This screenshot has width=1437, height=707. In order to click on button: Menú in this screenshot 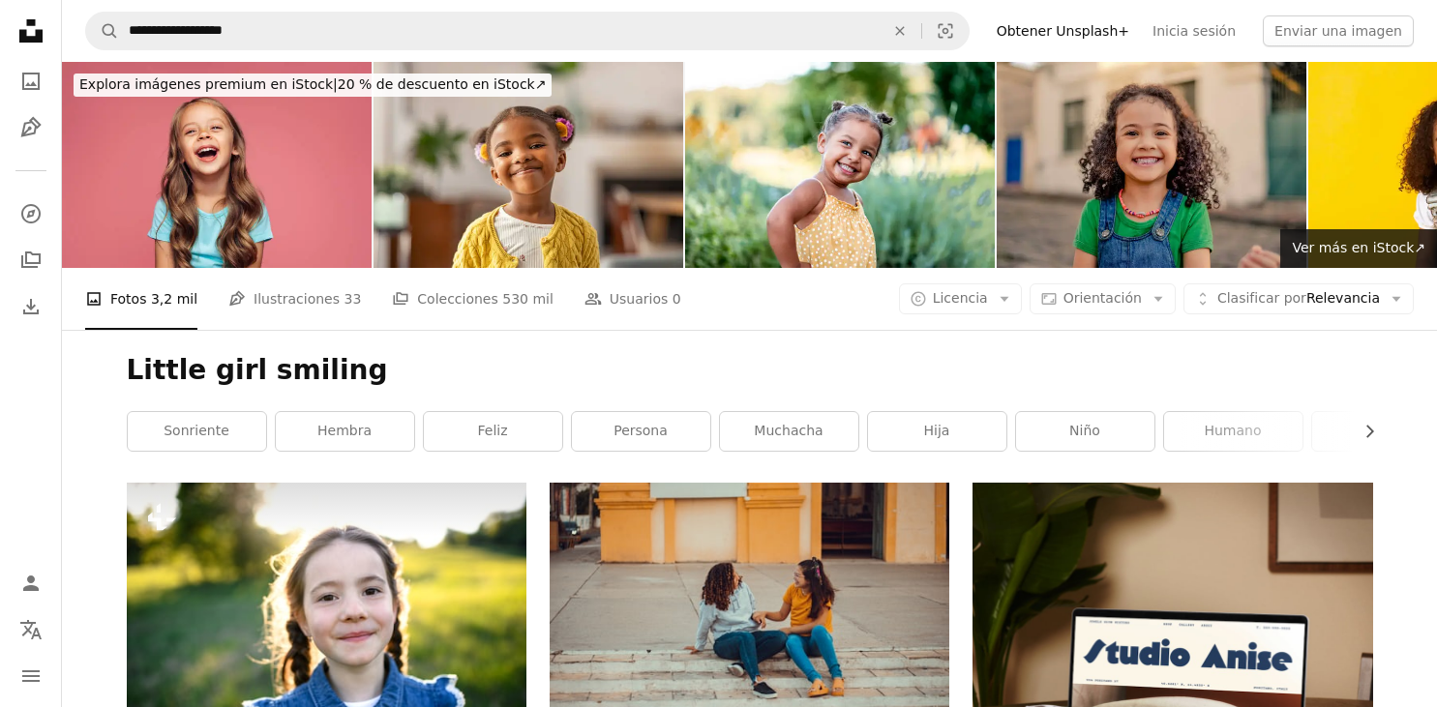, I will do `click(31, 677)`.